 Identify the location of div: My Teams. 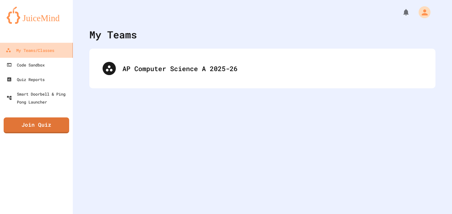
(113, 34).